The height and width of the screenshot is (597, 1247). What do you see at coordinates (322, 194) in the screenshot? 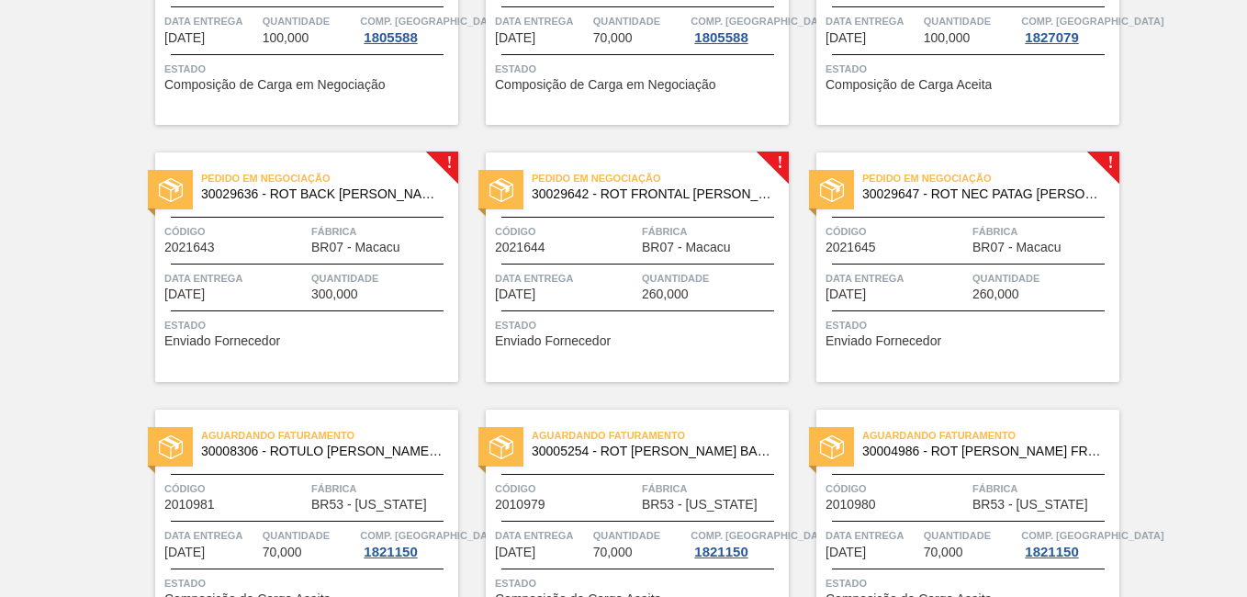
I see `span: 30029636 - ROT BACK PATAG AMBER 355ML NIV24` at bounding box center [322, 194].